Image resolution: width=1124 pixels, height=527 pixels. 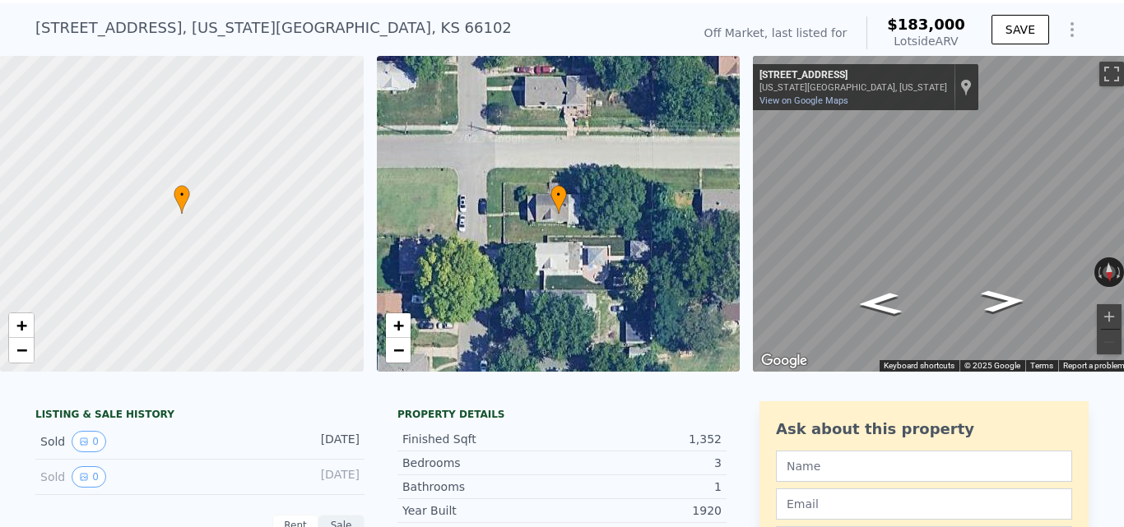 I want to click on input: Email, so click(x=924, y=504).